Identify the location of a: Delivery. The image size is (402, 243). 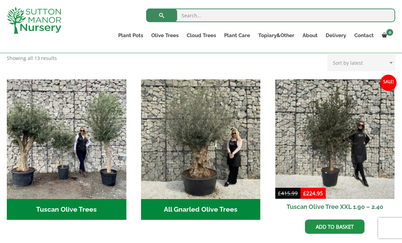
(336, 35).